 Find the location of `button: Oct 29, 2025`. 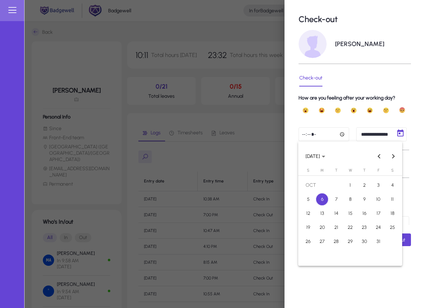

button: Oct 29, 2025 is located at coordinates (351, 242).